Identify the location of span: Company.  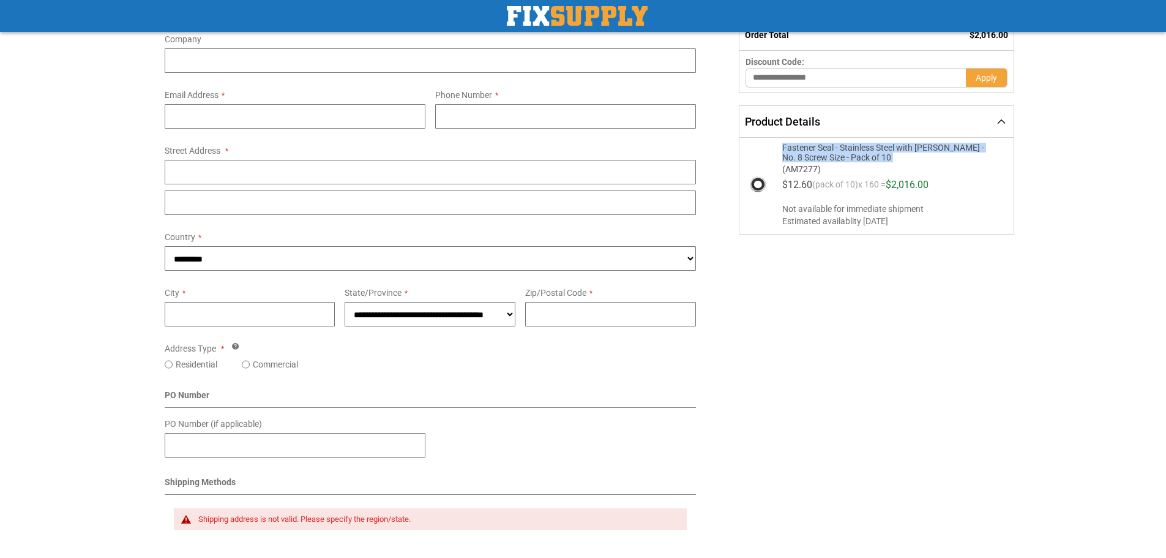
(183, 39).